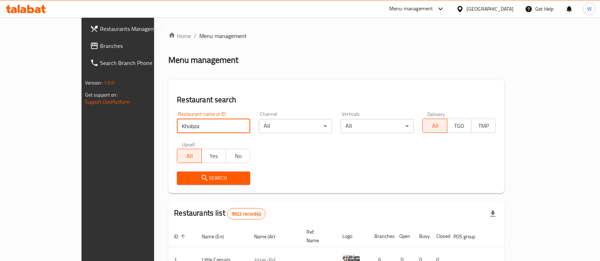  Describe the element at coordinates (213, 156) in the screenshot. I see `button: Yes` at that location.